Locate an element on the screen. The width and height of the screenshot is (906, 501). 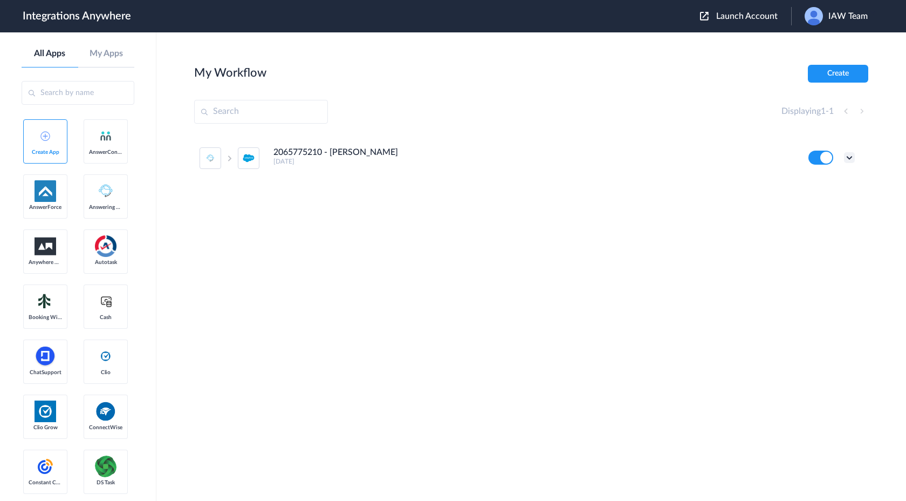
img: autotask.png is located at coordinates (106, 246).